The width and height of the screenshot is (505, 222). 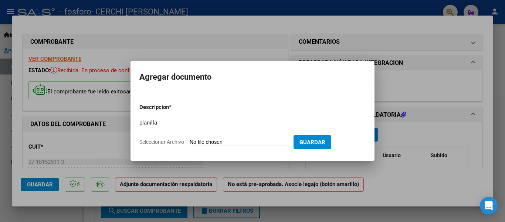 I want to click on h2: Agregar documento, so click(x=253, y=77).